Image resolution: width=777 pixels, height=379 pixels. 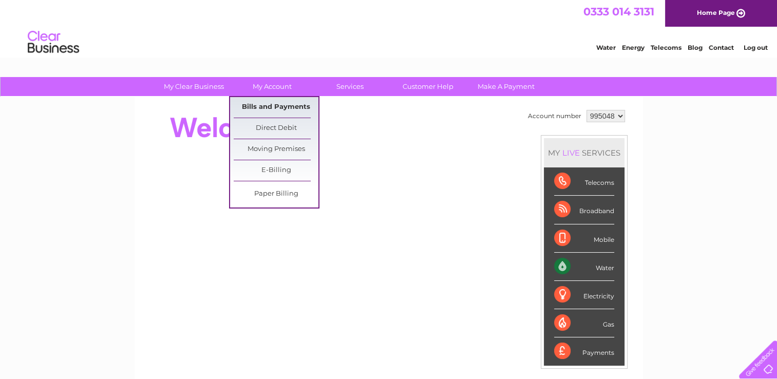 What do you see at coordinates (53, 42) in the screenshot?
I see `img: logo.png` at bounding box center [53, 42].